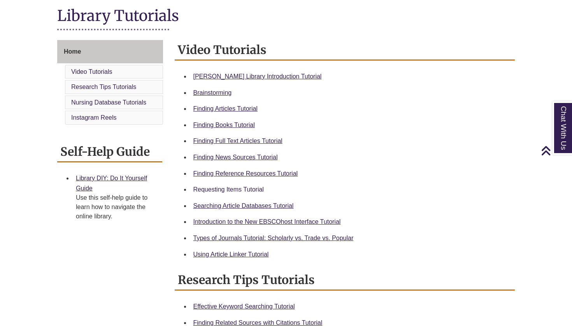 The image size is (572, 326). I want to click on a: Introduction to the New EBSCOhost Interface Tutorial, so click(267, 222).